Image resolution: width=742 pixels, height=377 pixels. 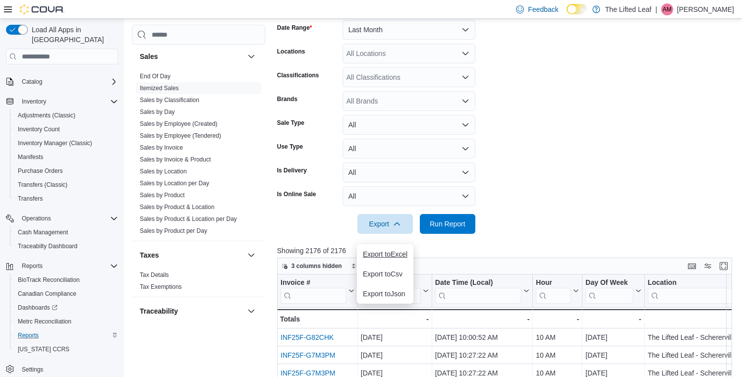 I want to click on a: Tax Details, so click(x=154, y=275).